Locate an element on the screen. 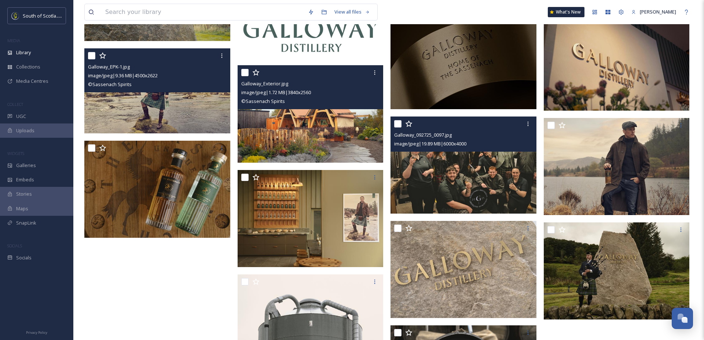  img: Galloway_Sign_Interior.jpg is located at coordinates (617, 62).